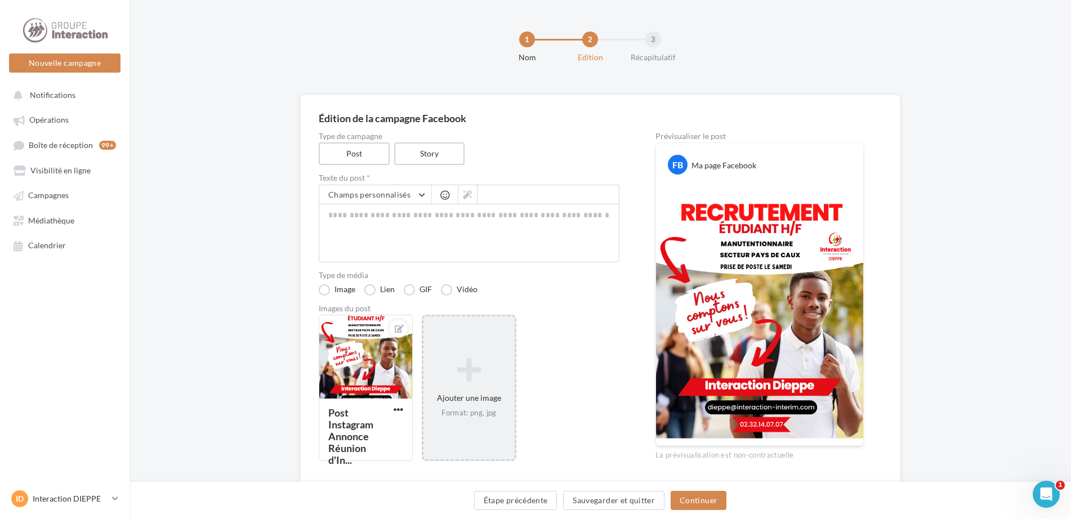 The width and height of the screenshot is (1071, 519). I want to click on a: Médiathèque, so click(65, 220).